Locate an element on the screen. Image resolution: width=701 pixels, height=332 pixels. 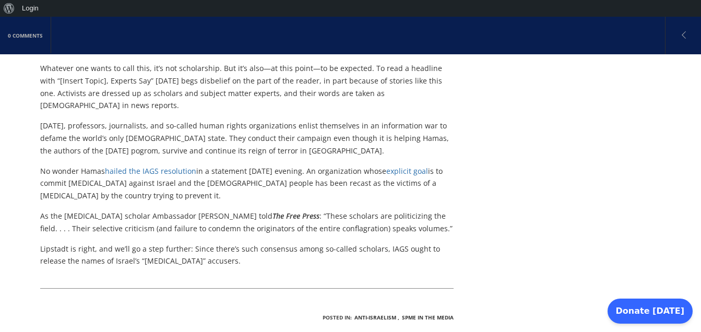
a: hailed the IAGS resolution is located at coordinates (150, 171).